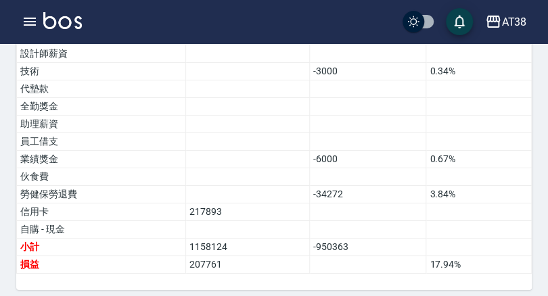  What do you see at coordinates (62, 20) in the screenshot?
I see `img: Logo` at bounding box center [62, 20].